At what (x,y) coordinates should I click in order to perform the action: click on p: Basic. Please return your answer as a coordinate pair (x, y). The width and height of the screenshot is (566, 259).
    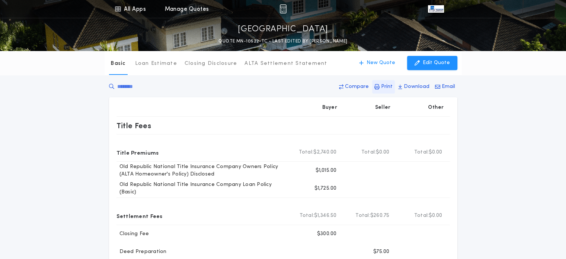
    Looking at the image, I should click on (118, 64).